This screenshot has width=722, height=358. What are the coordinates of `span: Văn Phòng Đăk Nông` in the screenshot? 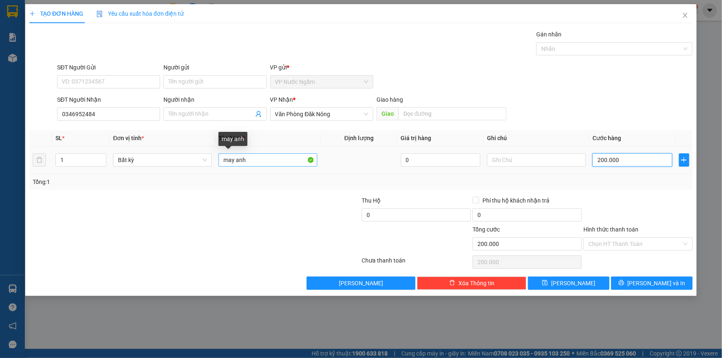 It's located at (321, 114).